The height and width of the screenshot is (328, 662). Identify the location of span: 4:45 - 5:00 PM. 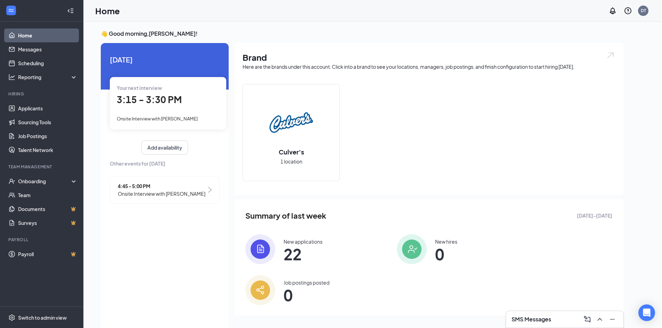
(162, 186).